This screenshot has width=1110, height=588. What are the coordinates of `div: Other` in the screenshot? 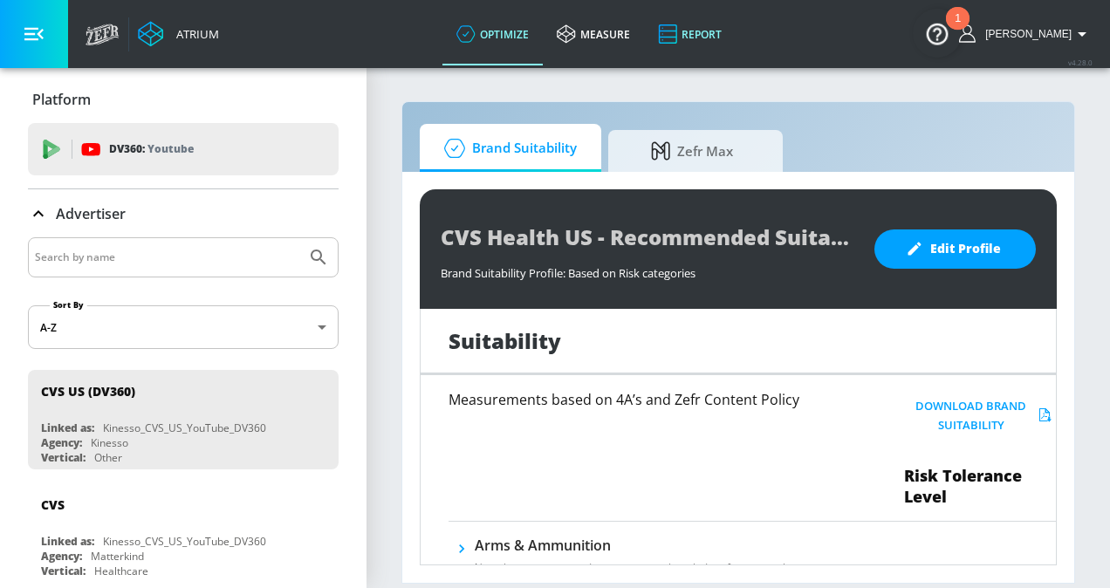 It's located at (108, 457).